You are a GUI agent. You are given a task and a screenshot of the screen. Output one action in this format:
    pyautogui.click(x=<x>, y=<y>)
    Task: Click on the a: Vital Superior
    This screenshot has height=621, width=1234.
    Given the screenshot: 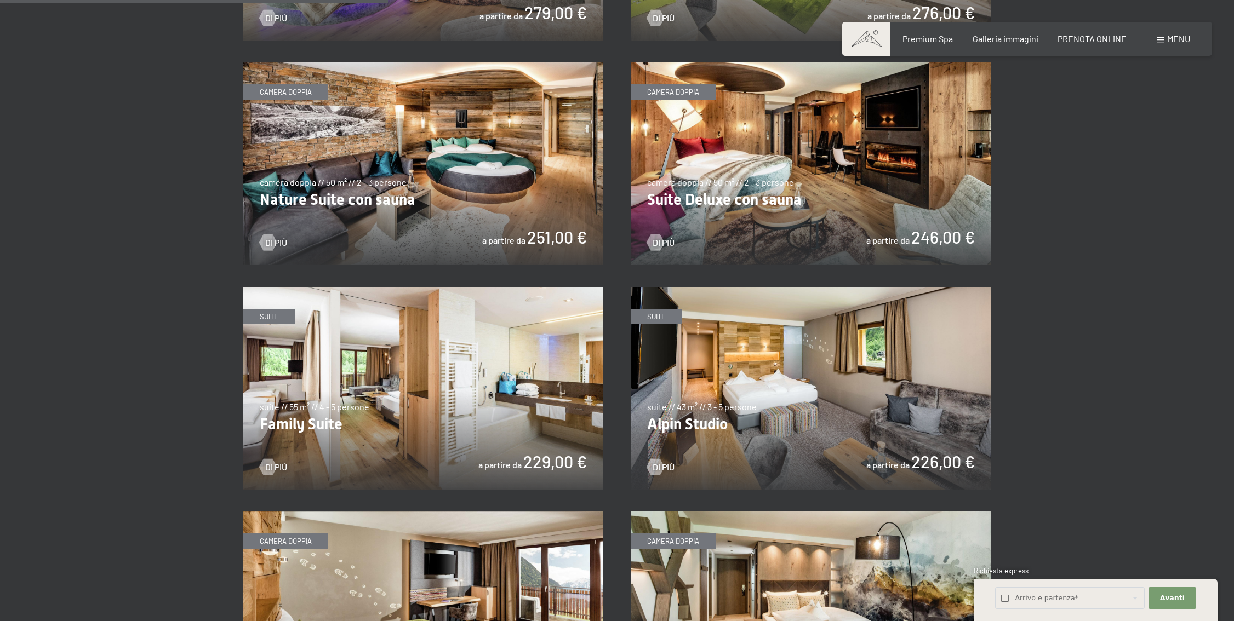 What is the action you would take?
    pyautogui.click(x=424, y=516)
    